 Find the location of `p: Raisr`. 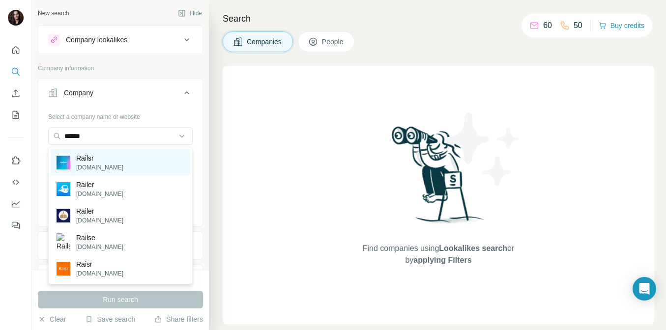

p: Raisr is located at coordinates (100, 265).